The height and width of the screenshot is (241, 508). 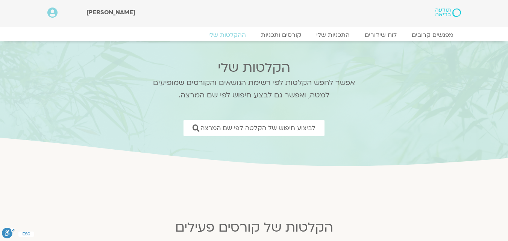 I want to click on a: התכניות שלי, so click(x=333, y=35).